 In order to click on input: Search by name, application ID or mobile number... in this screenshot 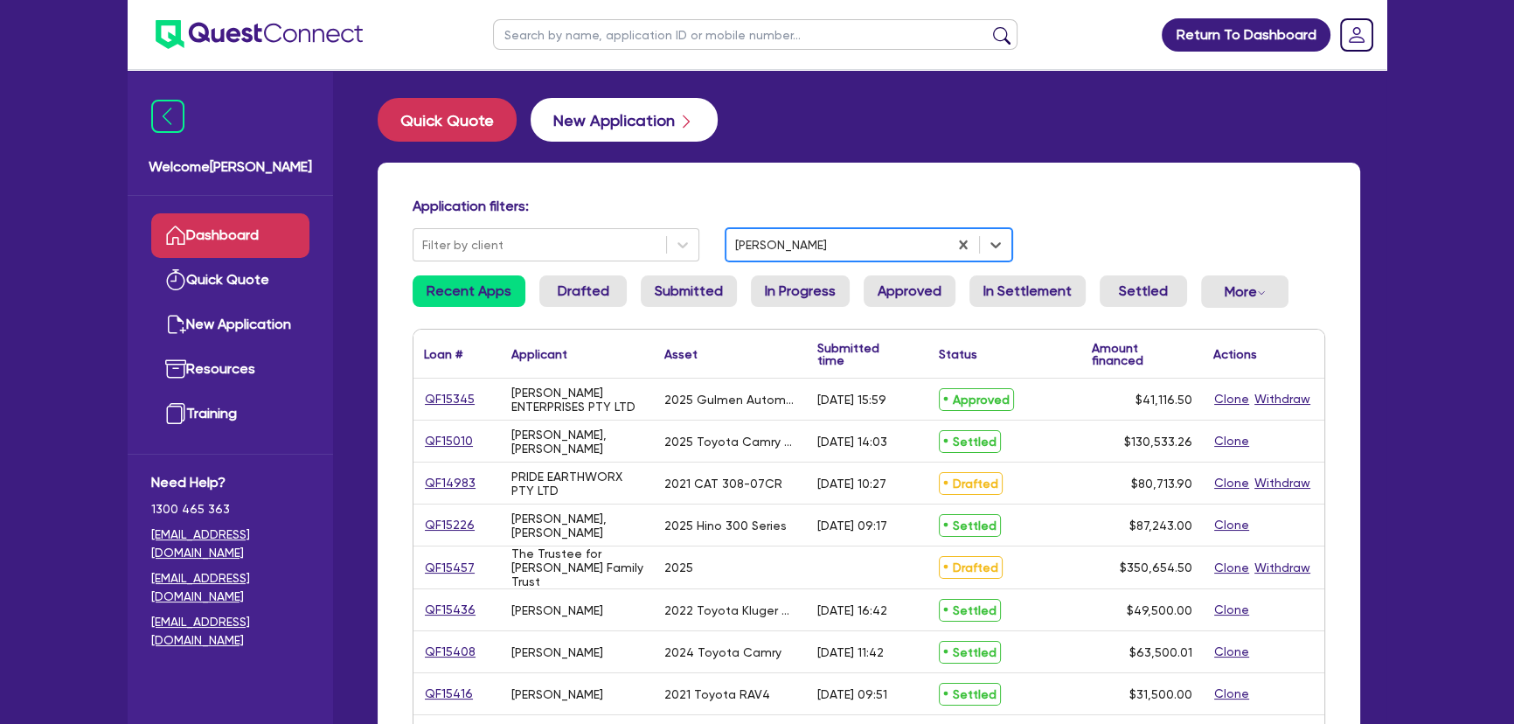, I will do `click(755, 34)`.